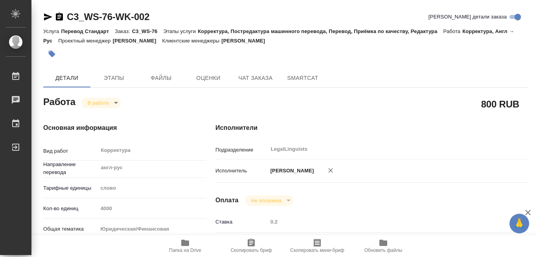 The height and width of the screenshot is (257, 537). I want to click on div: слово, so click(152, 188).